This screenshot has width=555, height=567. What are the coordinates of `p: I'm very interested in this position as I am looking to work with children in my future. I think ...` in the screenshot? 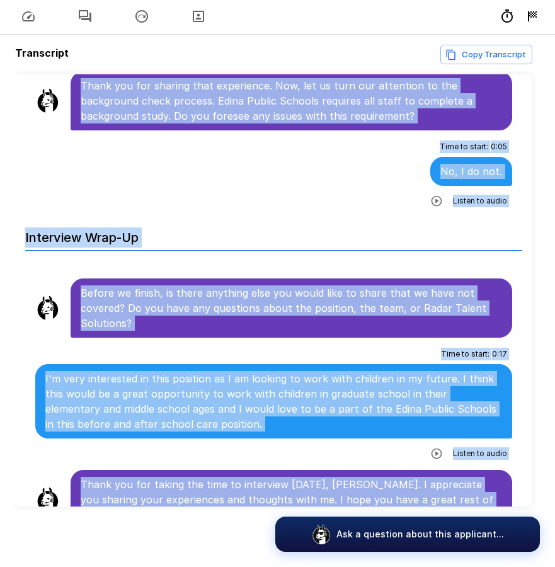 It's located at (273, 401).